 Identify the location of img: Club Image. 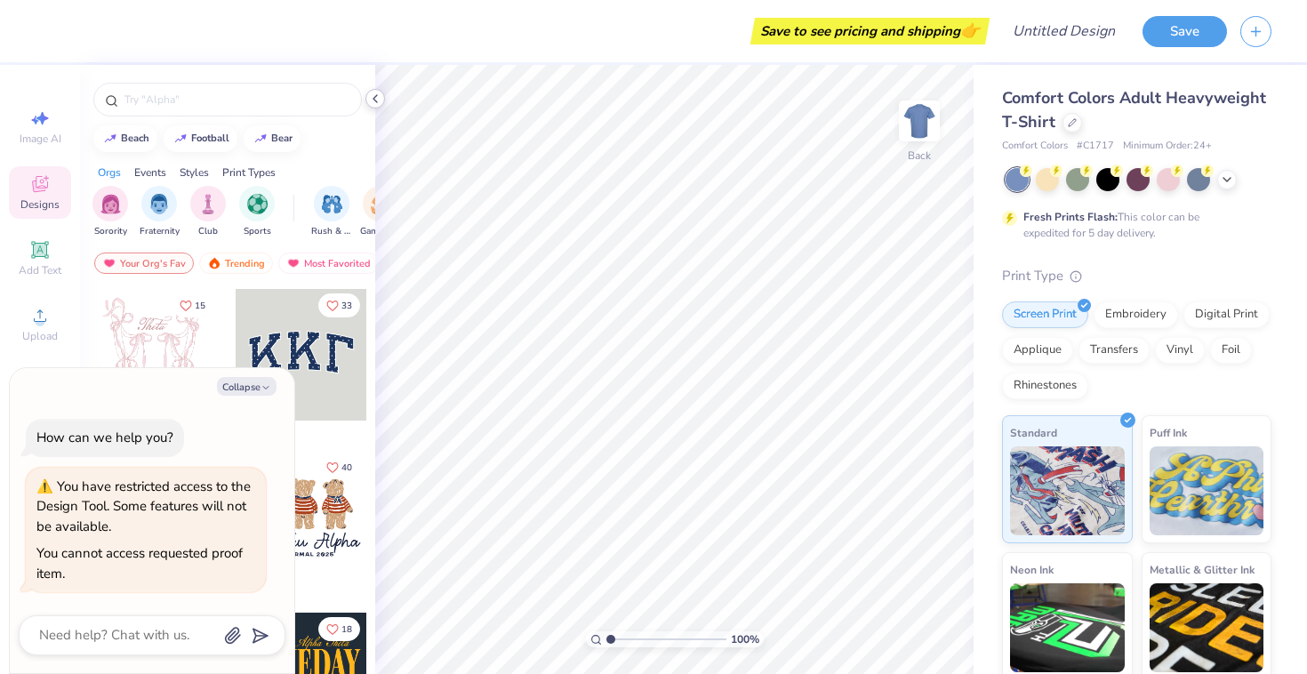
(208, 204).